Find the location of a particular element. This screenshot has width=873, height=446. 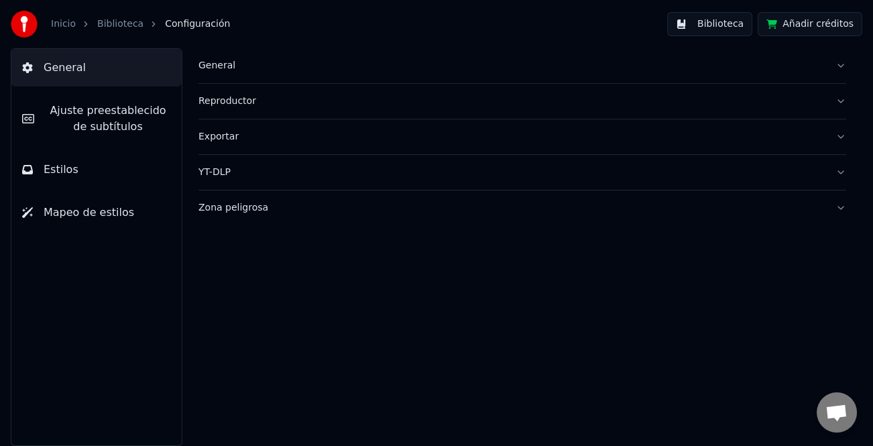

span: General is located at coordinates (64, 68).